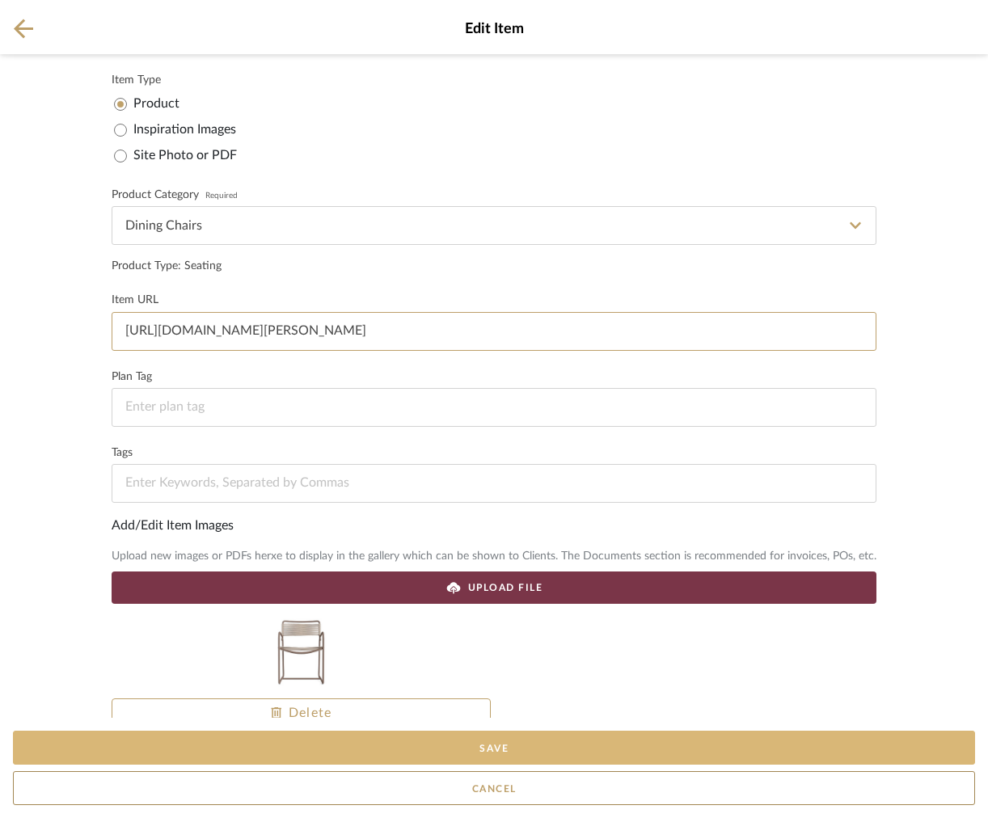  I want to click on label: Tags, so click(494, 453).